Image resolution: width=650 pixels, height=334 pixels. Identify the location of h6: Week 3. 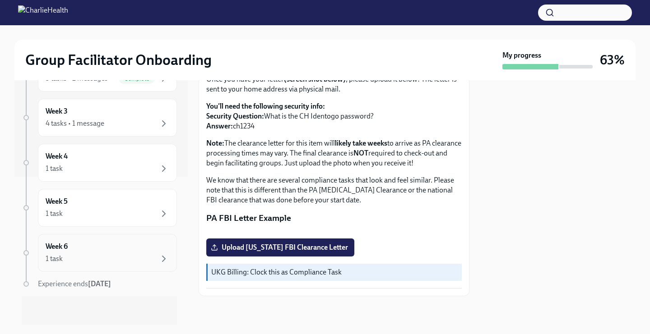
(56, 111).